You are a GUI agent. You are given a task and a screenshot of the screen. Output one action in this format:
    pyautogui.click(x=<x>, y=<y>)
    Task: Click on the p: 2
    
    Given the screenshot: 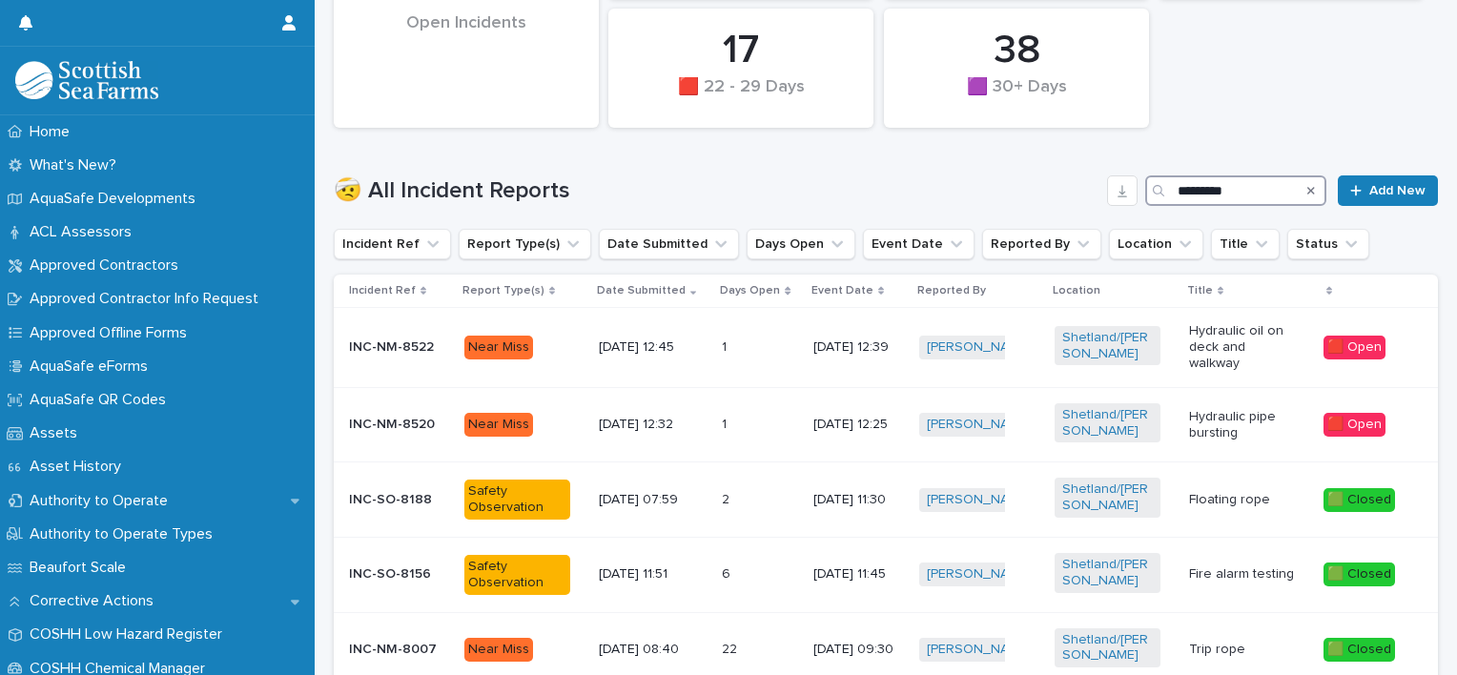 What is the action you would take?
    pyautogui.click(x=728, y=498)
    